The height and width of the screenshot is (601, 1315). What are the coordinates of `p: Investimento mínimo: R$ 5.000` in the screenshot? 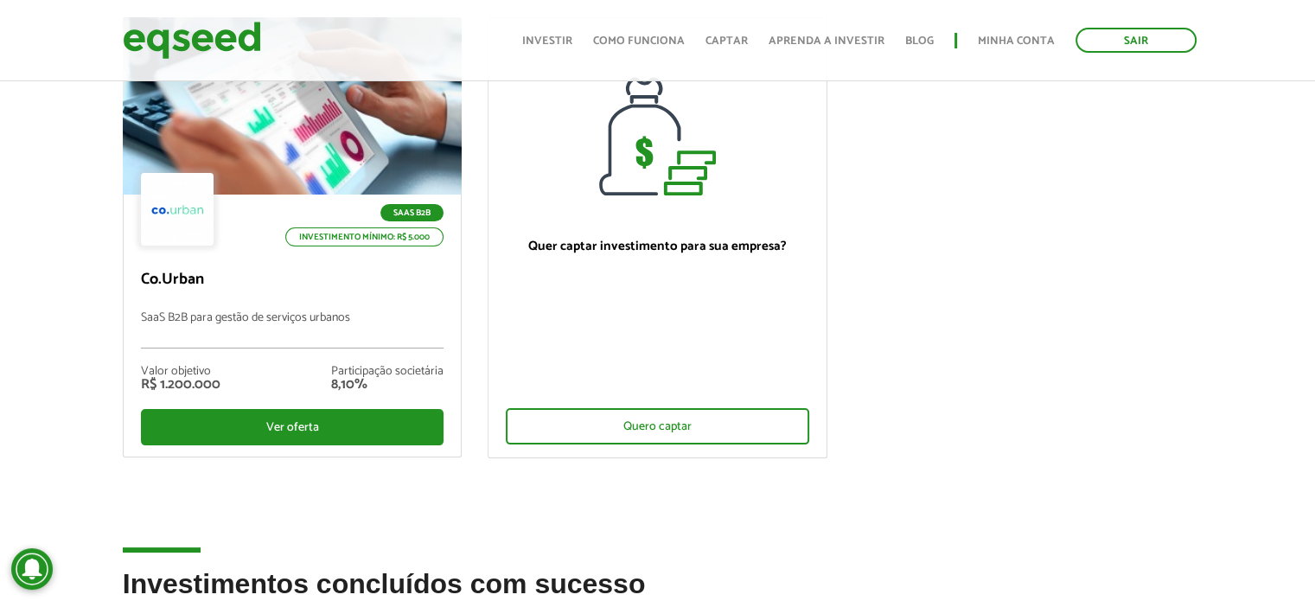 It's located at (364, 237).